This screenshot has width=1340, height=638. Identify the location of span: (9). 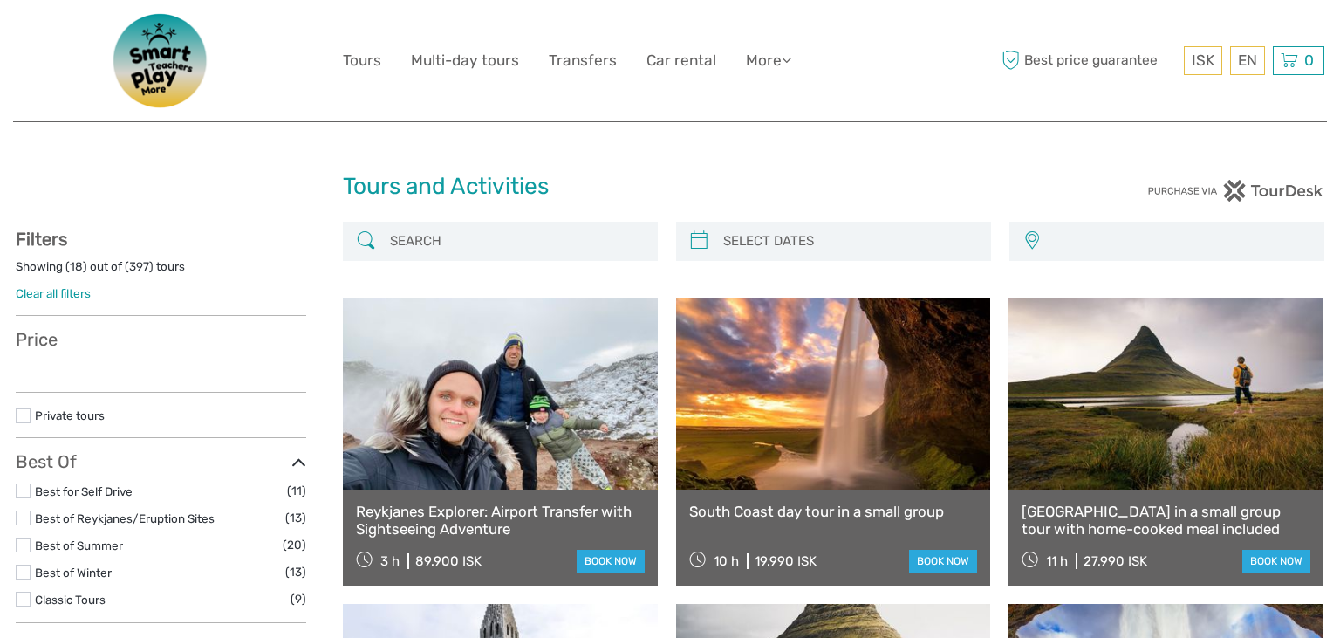
(298, 598).